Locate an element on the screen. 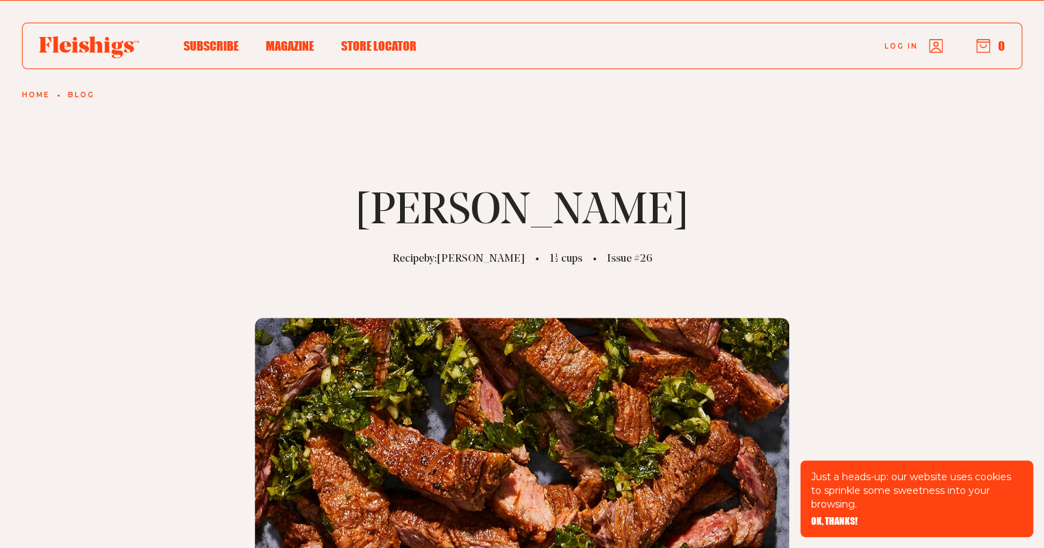  a: Blog is located at coordinates (81, 95).